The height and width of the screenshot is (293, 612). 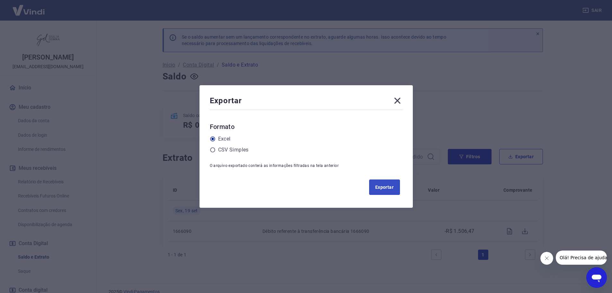 I want to click on label: CSV Simples, so click(x=233, y=150).